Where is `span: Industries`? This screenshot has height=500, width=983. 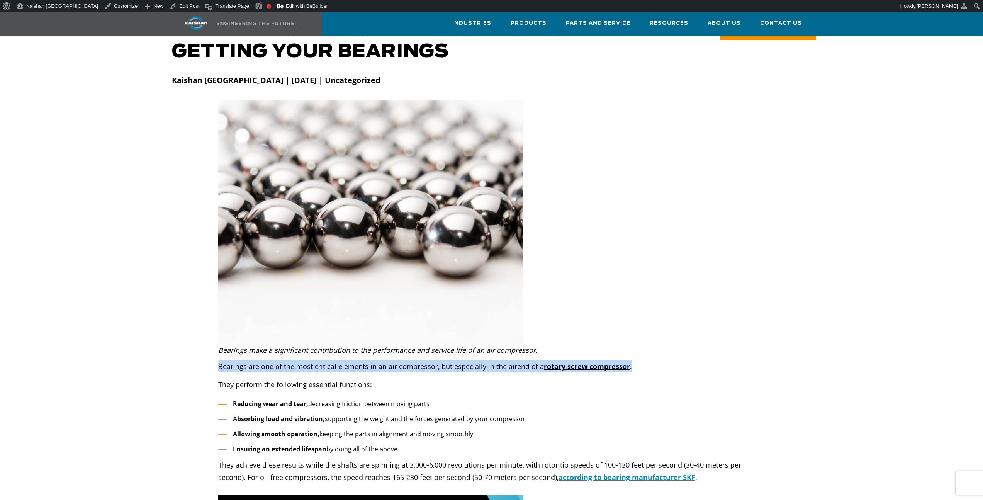 span: Industries is located at coordinates (472, 23).